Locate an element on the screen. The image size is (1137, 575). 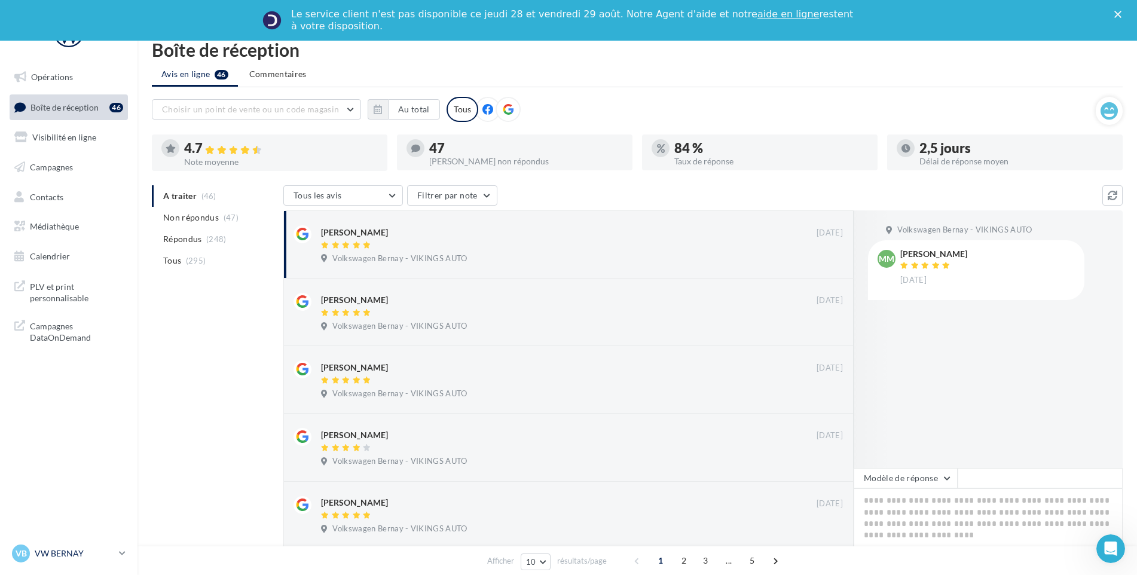
div: Délai de réponse moyen is located at coordinates (1016, 161).